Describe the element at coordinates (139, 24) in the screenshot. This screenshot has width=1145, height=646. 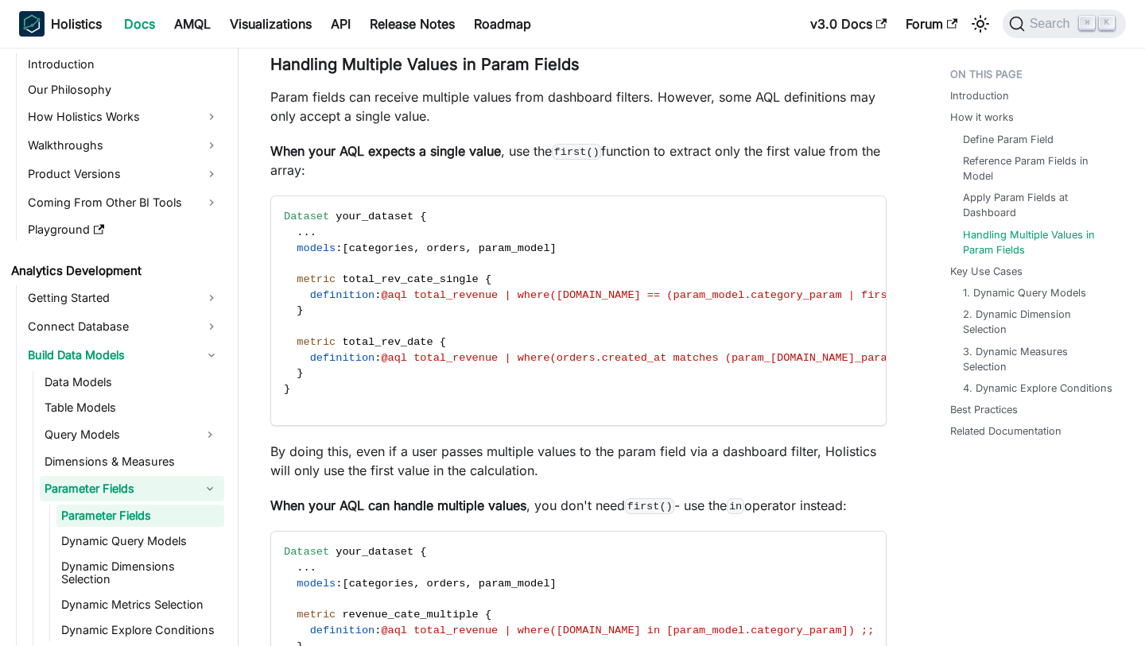
I see `a: Docs` at that location.